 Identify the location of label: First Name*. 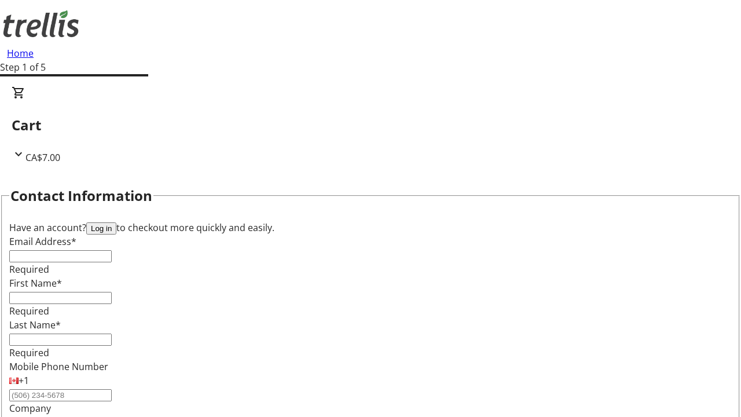
(35, 283).